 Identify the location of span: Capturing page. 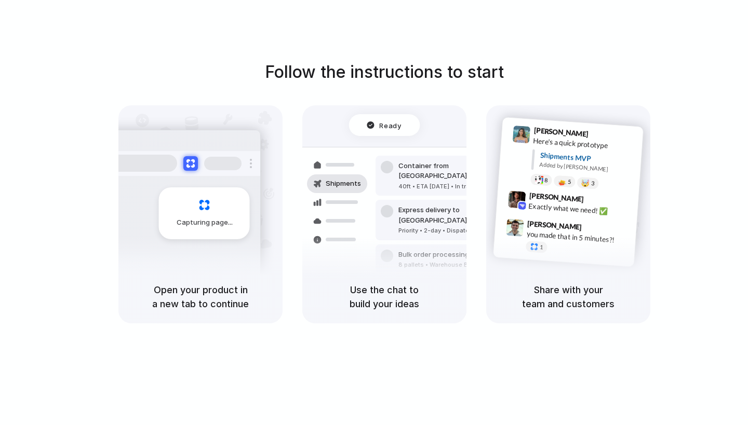
(205, 223).